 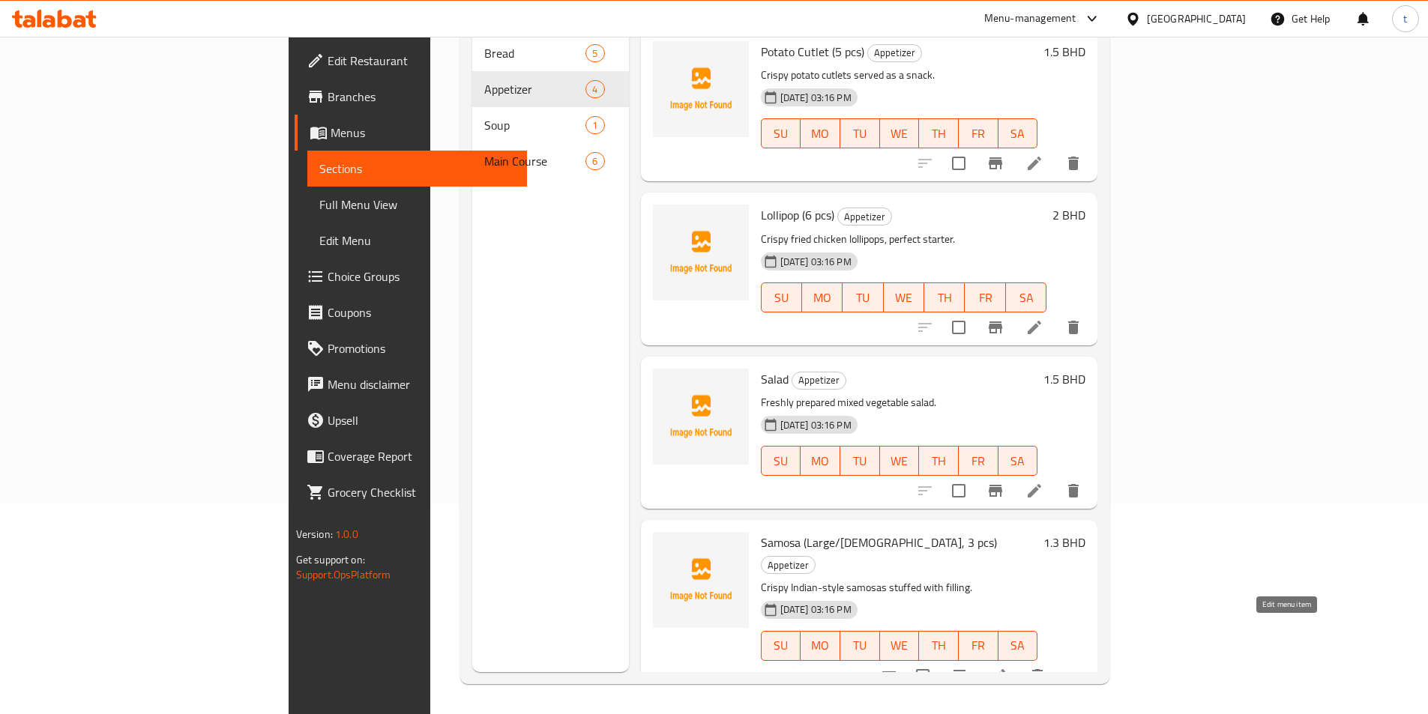 What do you see at coordinates (535, 161) in the screenshot?
I see `span: Main Course` at bounding box center [535, 161].